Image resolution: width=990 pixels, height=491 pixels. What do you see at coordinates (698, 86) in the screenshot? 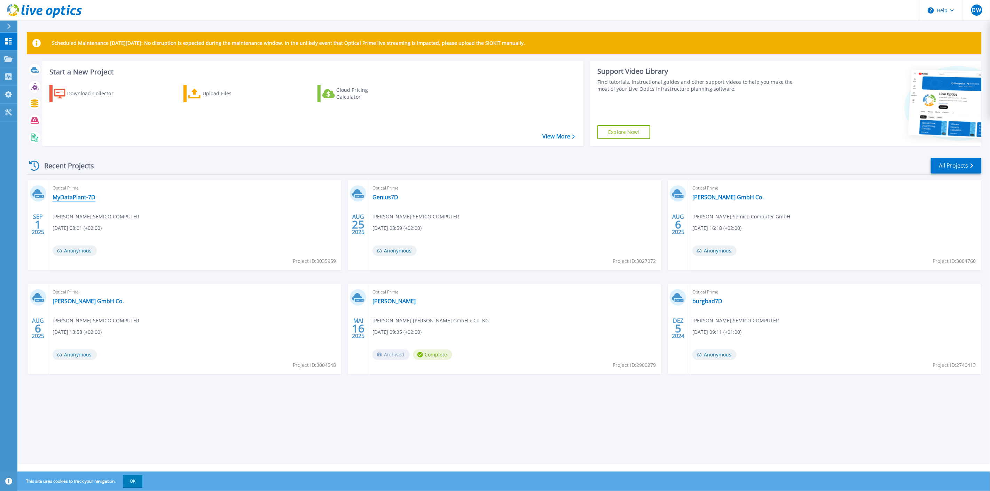
I see `div: Find tutorials, instructional guides and other support videos to help you make the most of your L...` at bounding box center [698, 86].